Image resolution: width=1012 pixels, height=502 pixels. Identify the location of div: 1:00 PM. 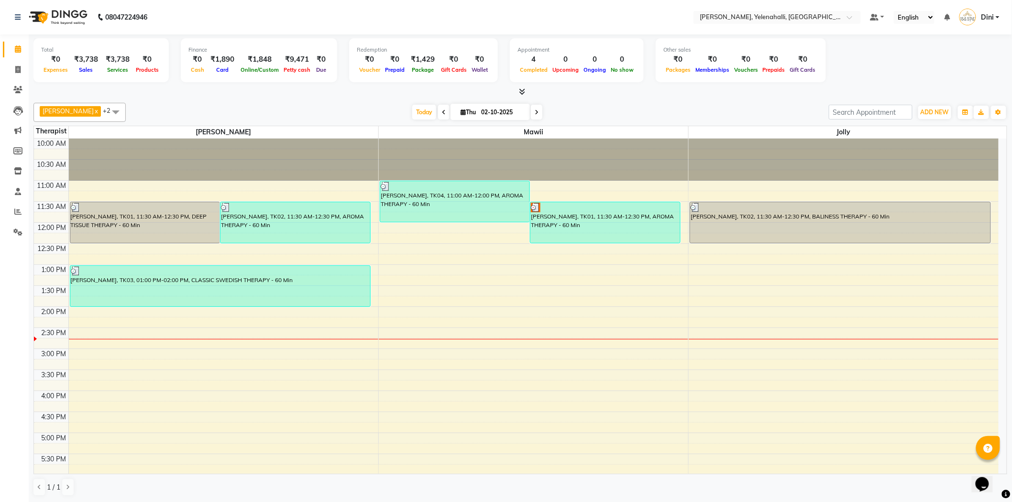
(54, 270).